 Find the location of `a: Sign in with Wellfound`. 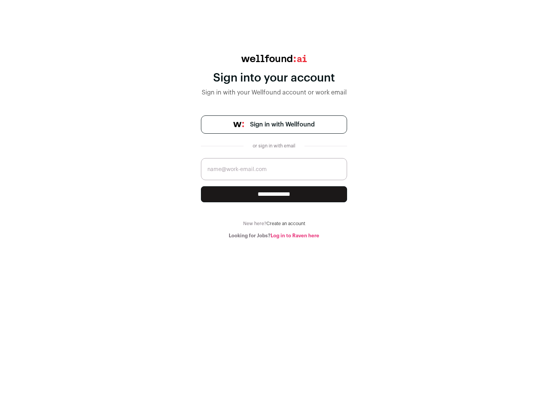

a: Sign in with Wellfound is located at coordinates (274, 124).